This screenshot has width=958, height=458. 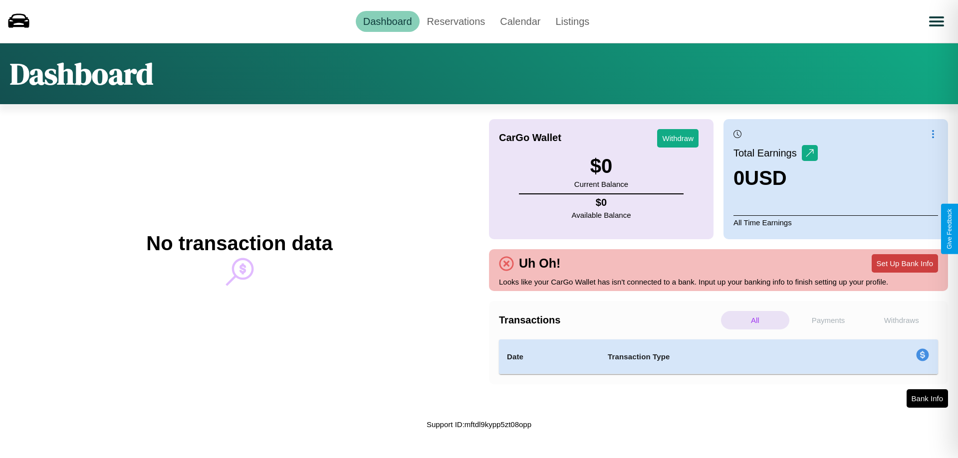 What do you see at coordinates (718, 282) in the screenshot?
I see `p: Looks like your CarGo Wallet has isn't connected to a bank. Input up your banking info to finish ...` at bounding box center [718, 282].